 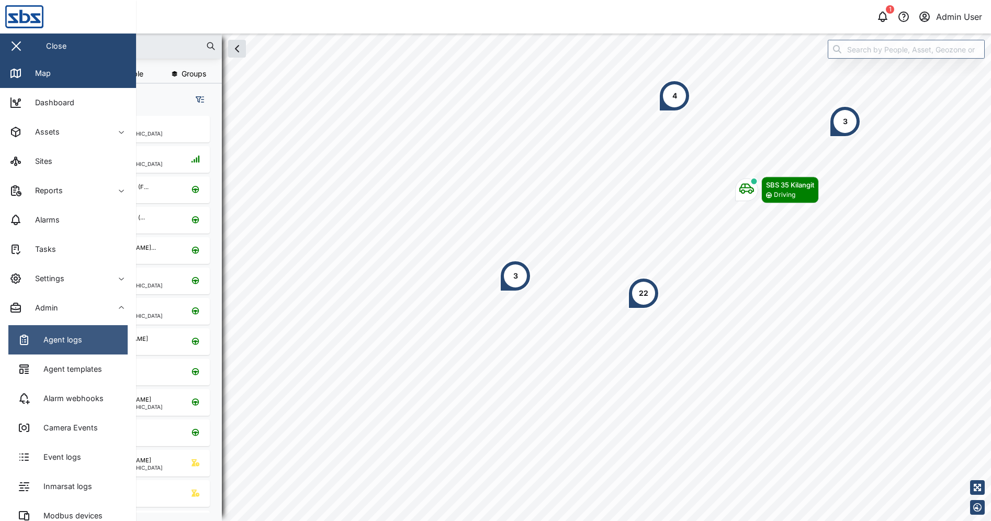 I want to click on canvas: Map, so click(x=512, y=277).